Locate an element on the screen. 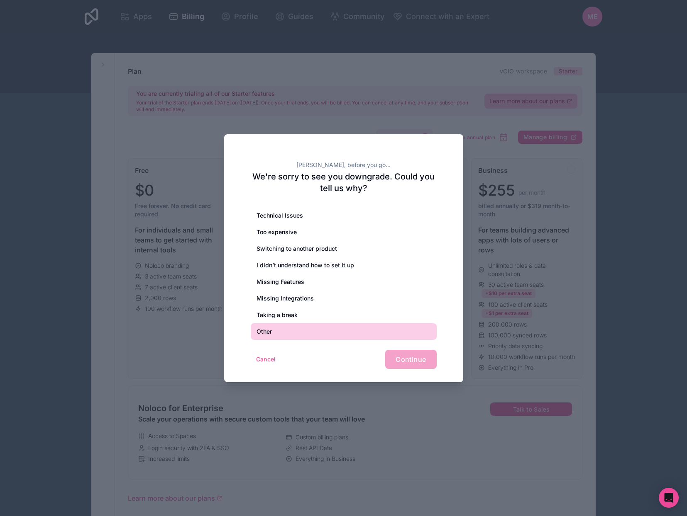  div: Missing Integrations is located at coordinates (343, 299).